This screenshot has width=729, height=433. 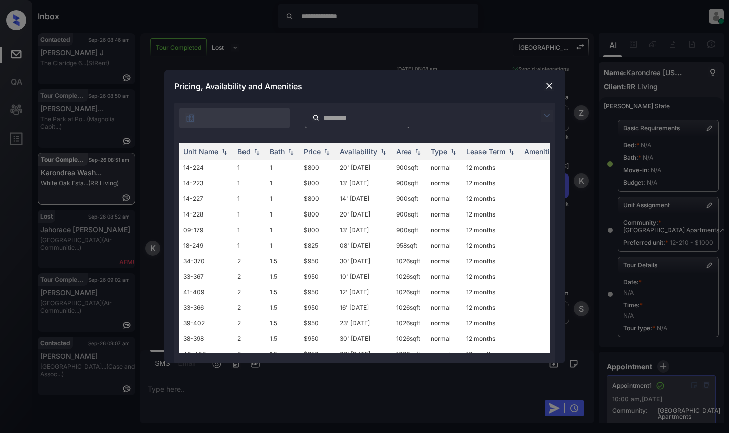 I want to click on td: 14-227, so click(x=206, y=198).